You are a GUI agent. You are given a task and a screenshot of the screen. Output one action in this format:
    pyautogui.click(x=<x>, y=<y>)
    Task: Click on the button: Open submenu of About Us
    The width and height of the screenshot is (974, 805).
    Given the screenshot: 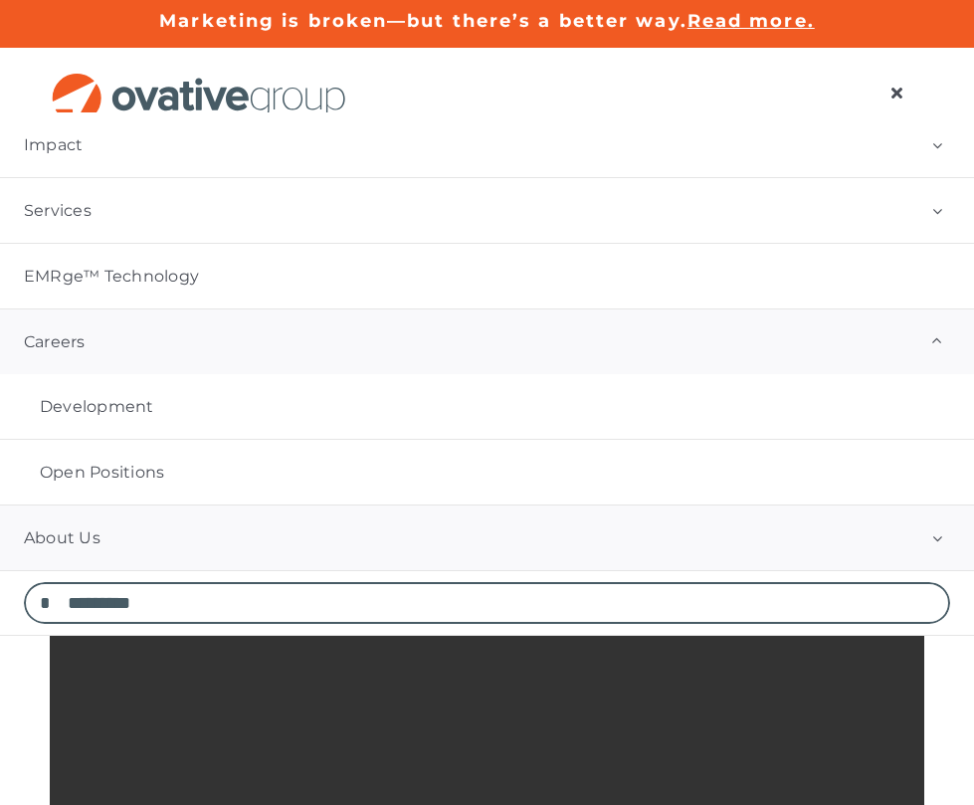 What is the action you would take?
    pyautogui.click(x=937, y=537)
    